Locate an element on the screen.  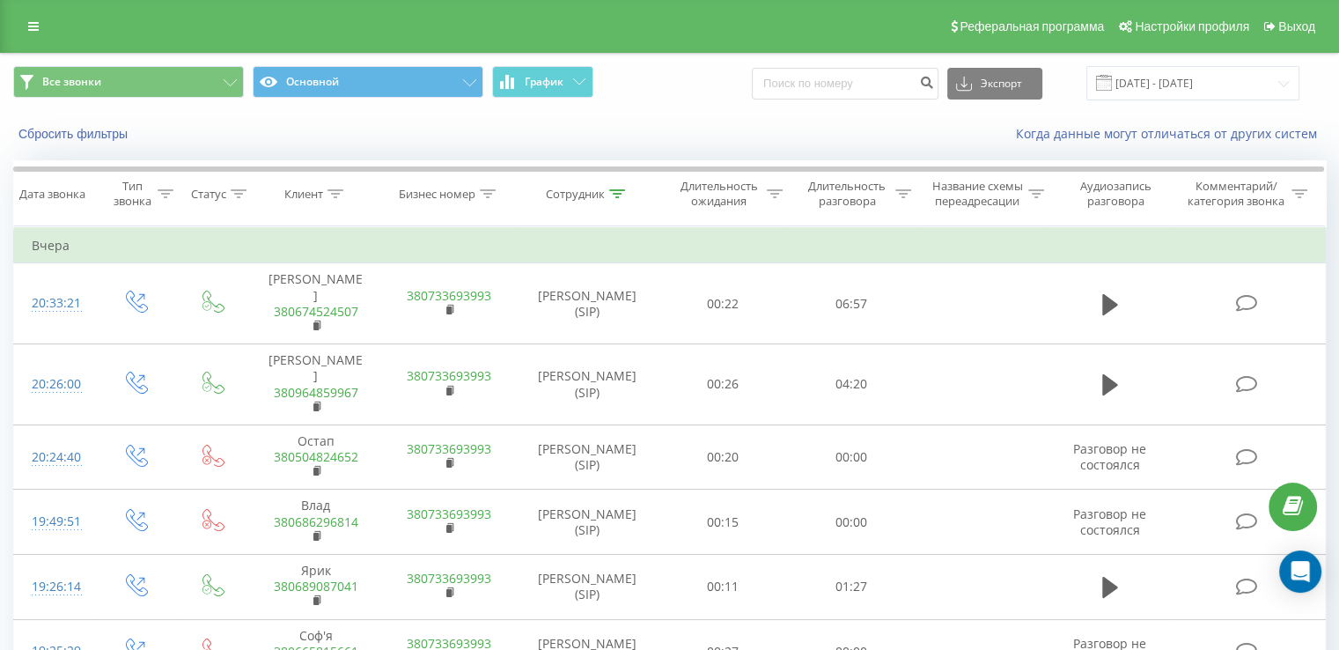
button: Экспорт is located at coordinates (995, 84).